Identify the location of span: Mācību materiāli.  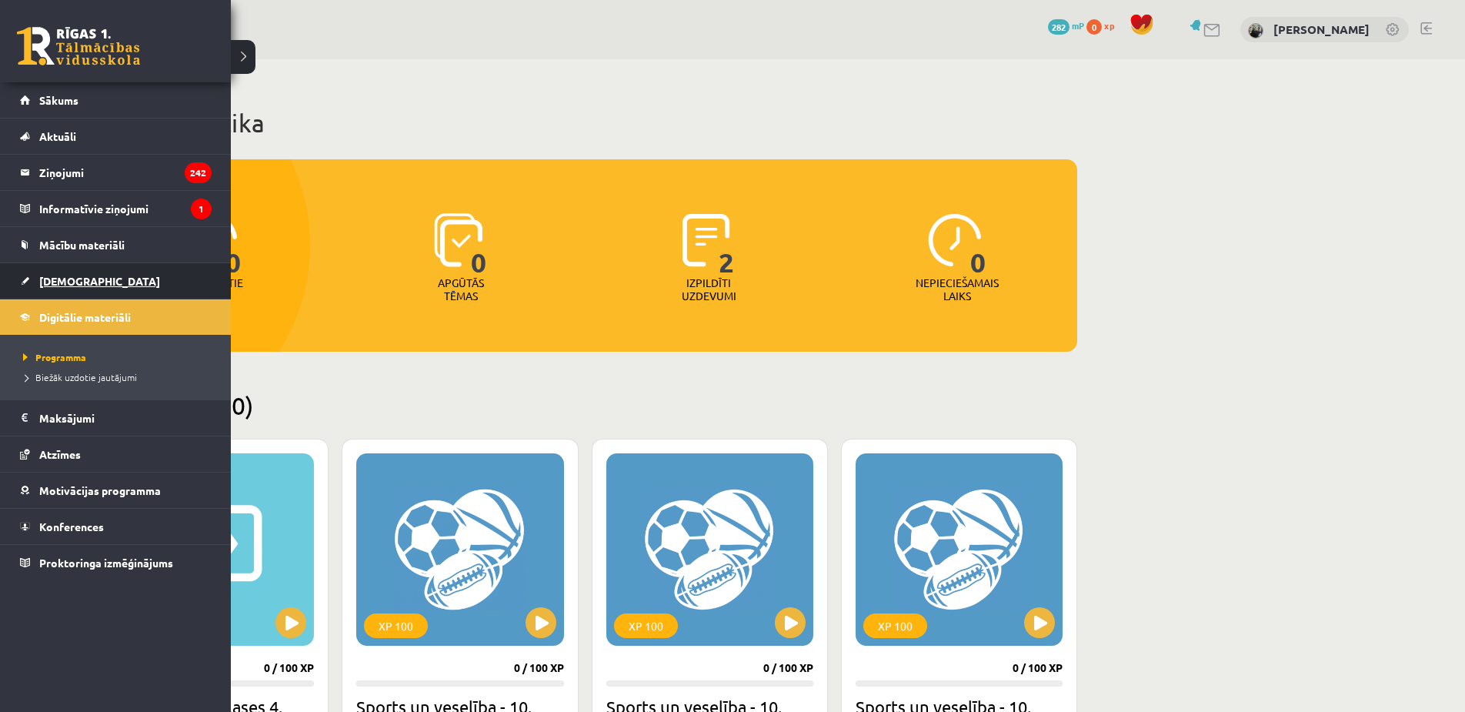
(82, 245).